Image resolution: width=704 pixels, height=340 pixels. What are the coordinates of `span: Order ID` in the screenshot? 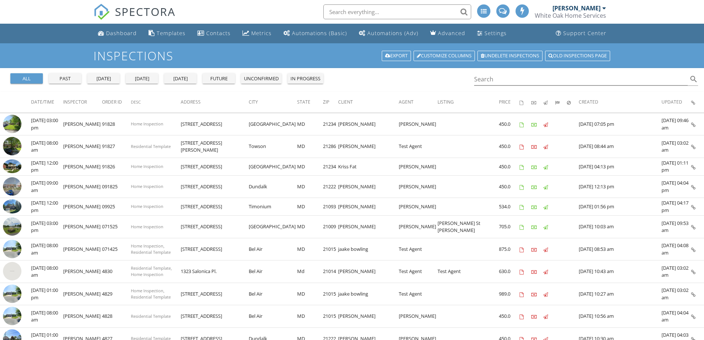 It's located at (112, 102).